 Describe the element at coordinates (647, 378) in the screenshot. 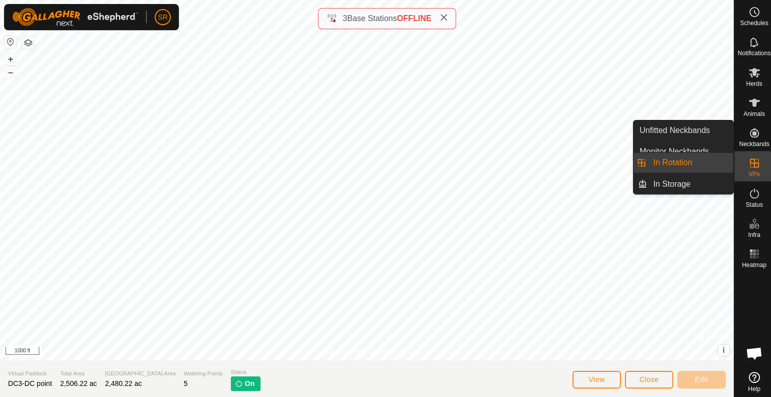

I see `span: Close` at that location.